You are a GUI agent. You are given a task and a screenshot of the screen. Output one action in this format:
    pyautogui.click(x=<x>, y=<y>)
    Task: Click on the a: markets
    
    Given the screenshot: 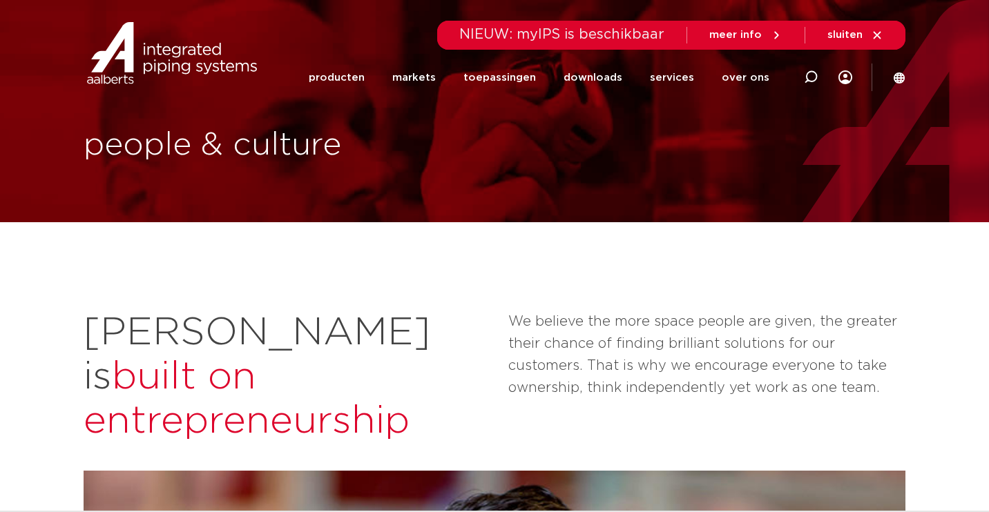 What is the action you would take?
    pyautogui.click(x=414, y=77)
    